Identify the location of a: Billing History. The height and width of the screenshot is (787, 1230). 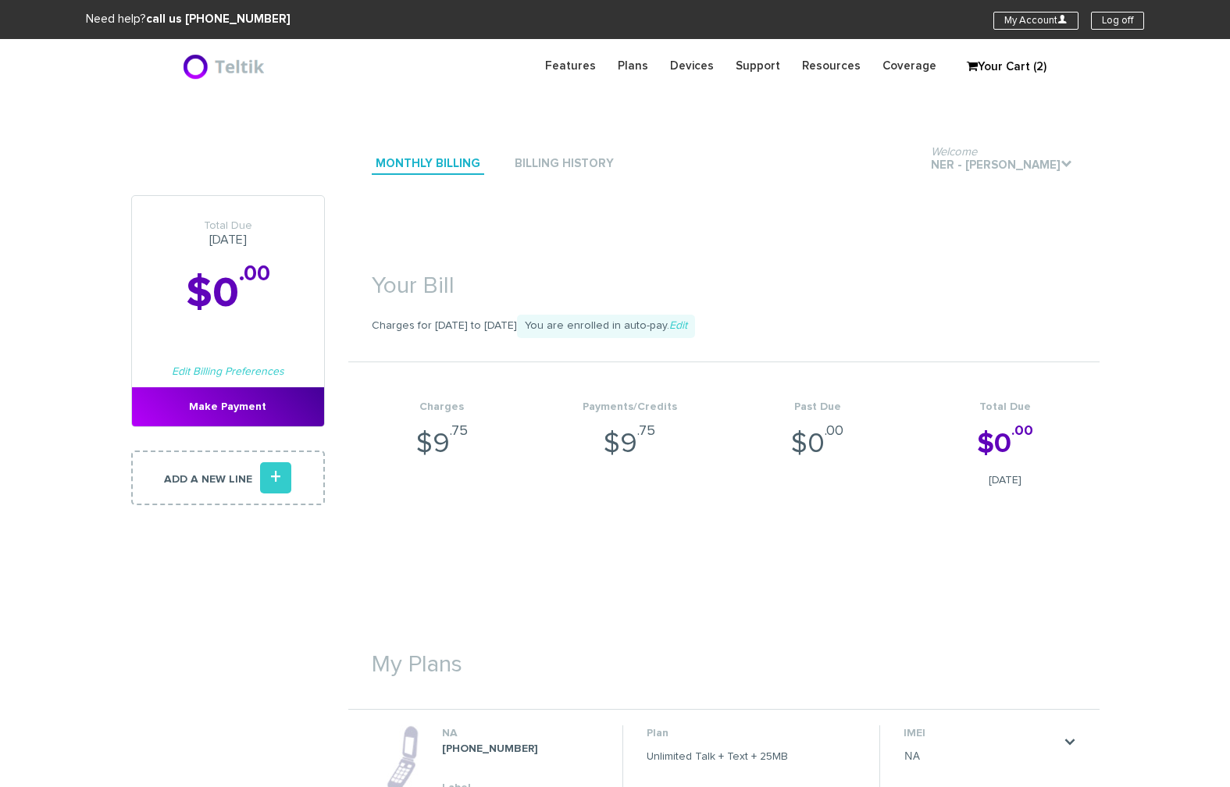
(564, 164).